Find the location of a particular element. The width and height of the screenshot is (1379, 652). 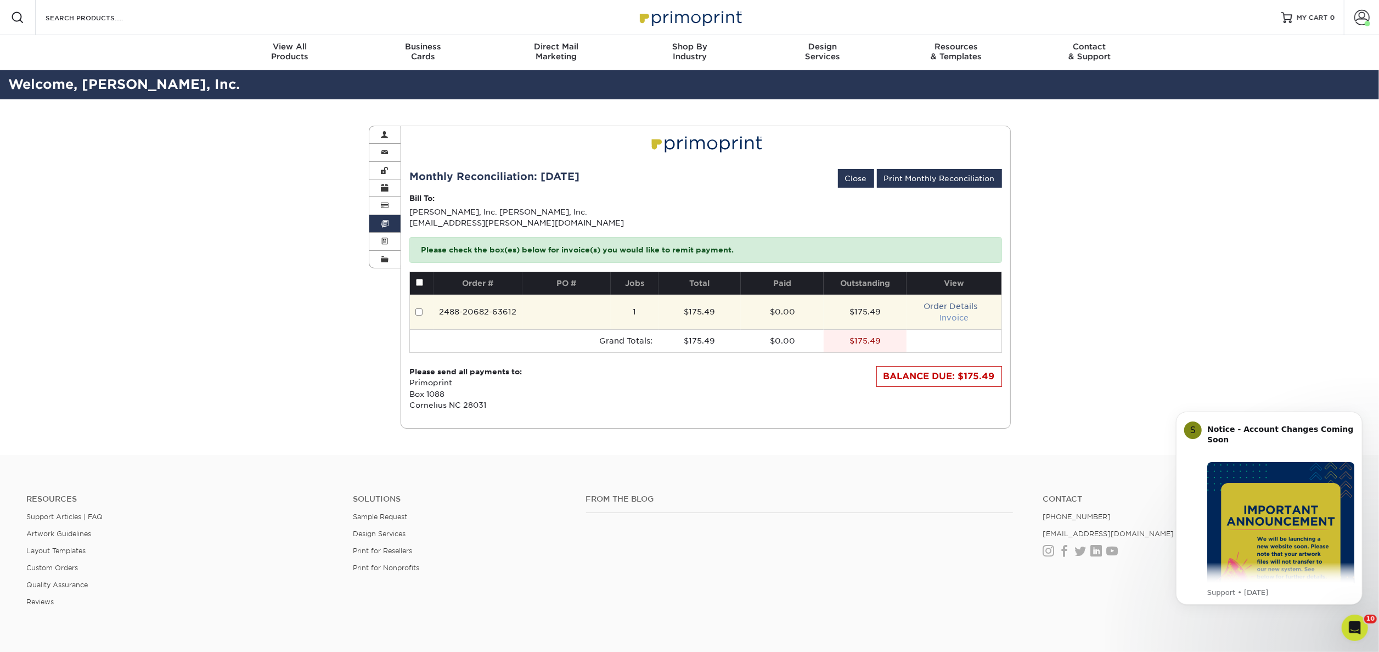

div: Services is located at coordinates (823, 52).